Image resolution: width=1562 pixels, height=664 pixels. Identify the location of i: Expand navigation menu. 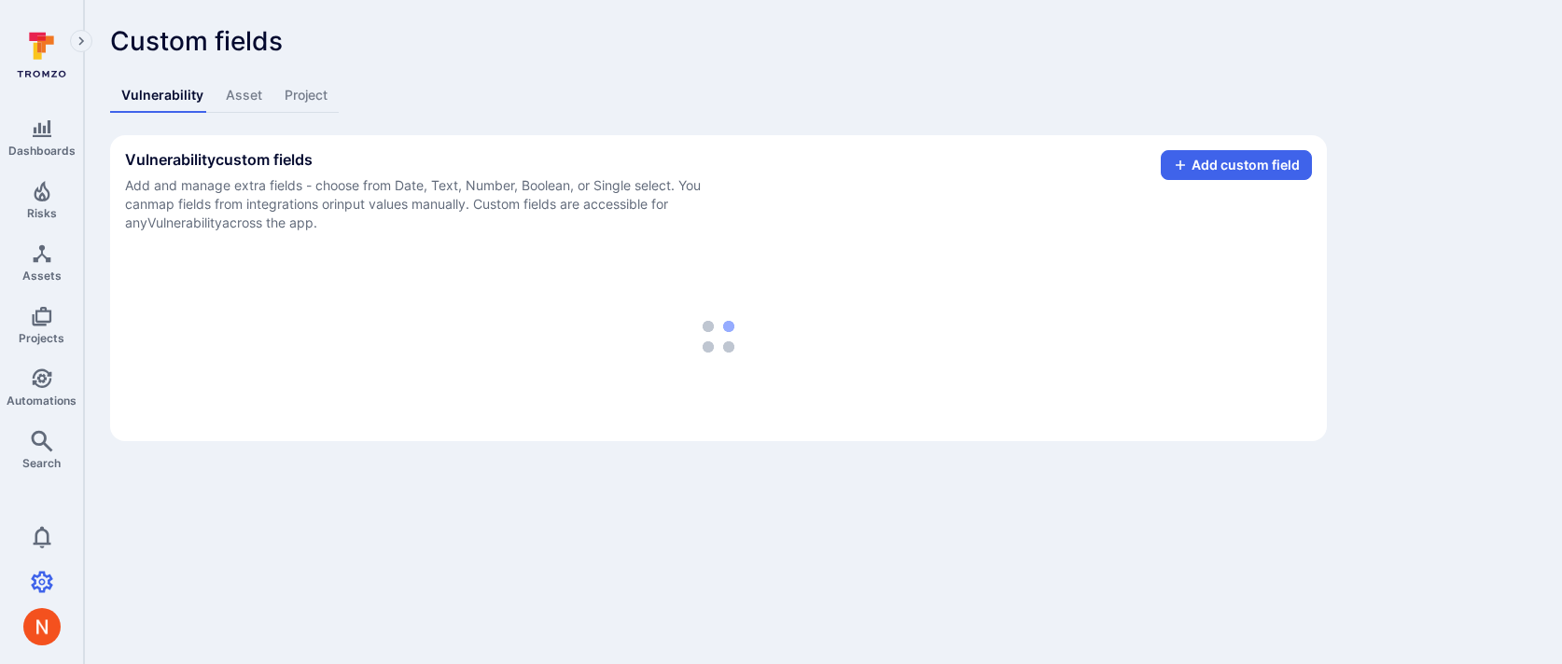
(81, 41).